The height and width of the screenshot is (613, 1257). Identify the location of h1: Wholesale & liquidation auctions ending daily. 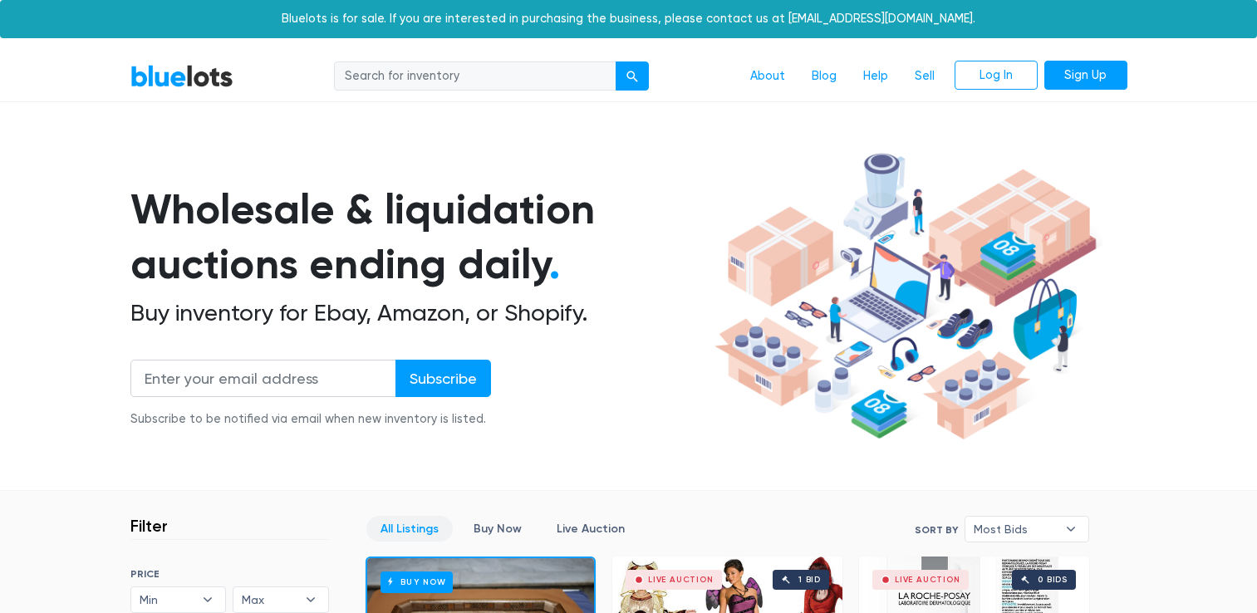
(420, 237).